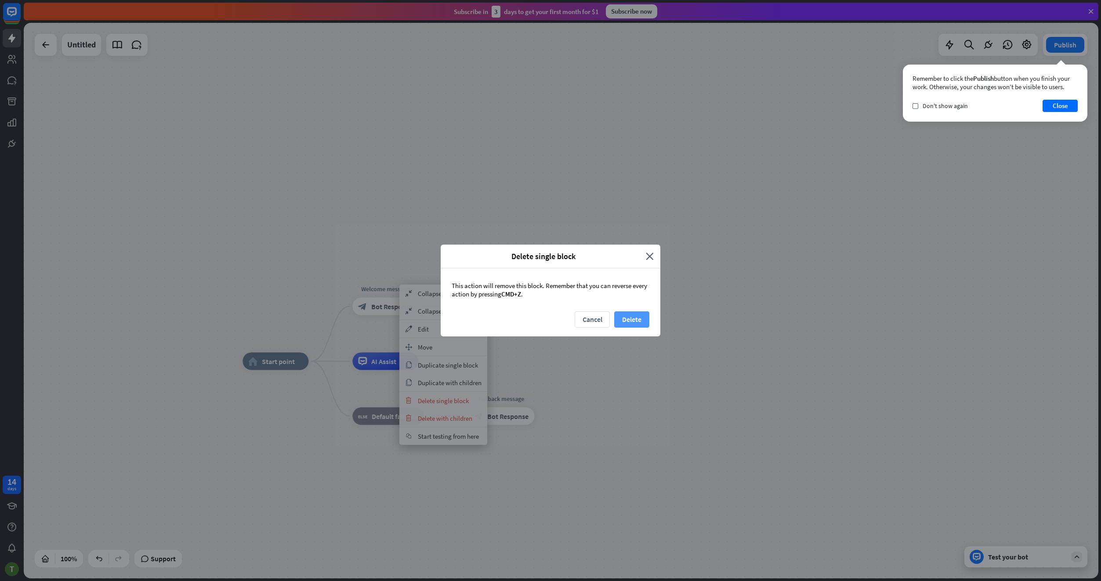 This screenshot has height=581, width=1101. I want to click on div: Remember to click the button when you finish your work. Otherwise, your changes won’t be visible ..., so click(995, 83).